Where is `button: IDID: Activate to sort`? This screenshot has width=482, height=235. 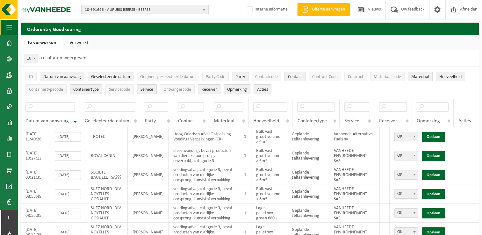 button: IDID: Activate to sort is located at coordinates (31, 76).